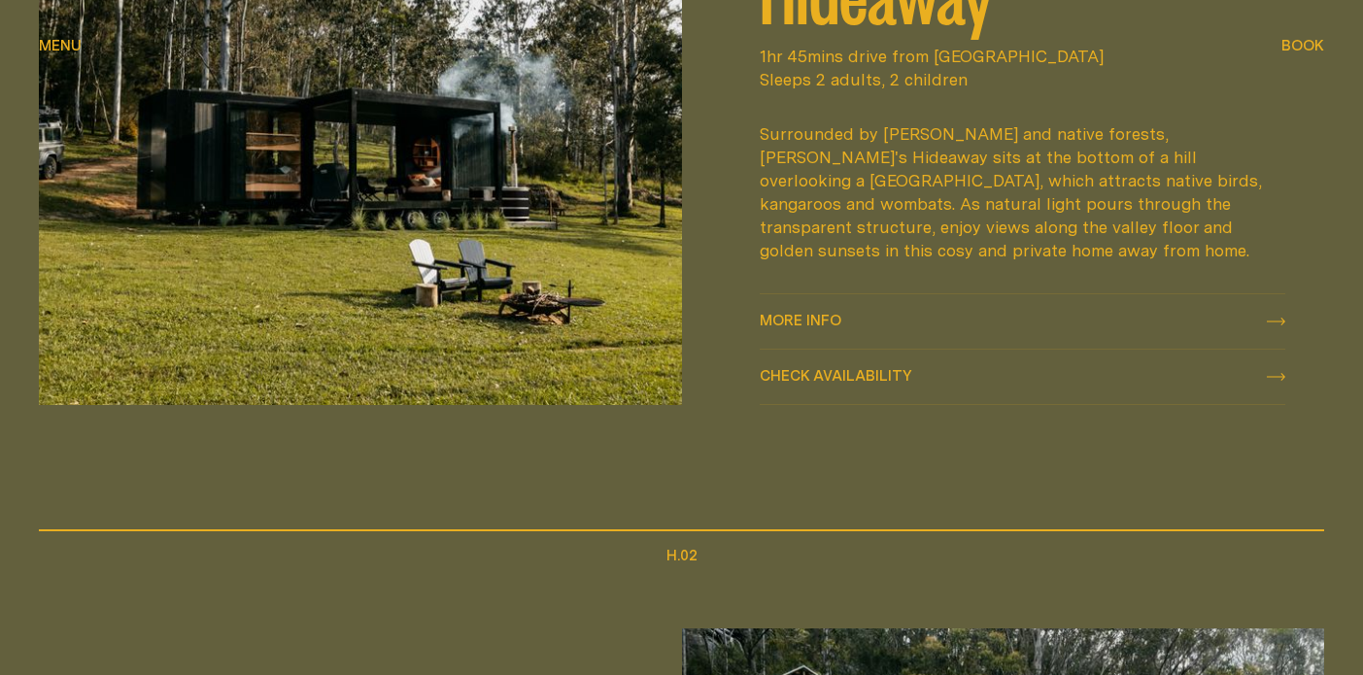 Image resolution: width=1363 pixels, height=675 pixels. What do you see at coordinates (1023, 322) in the screenshot?
I see `a: More info` at bounding box center [1023, 322].